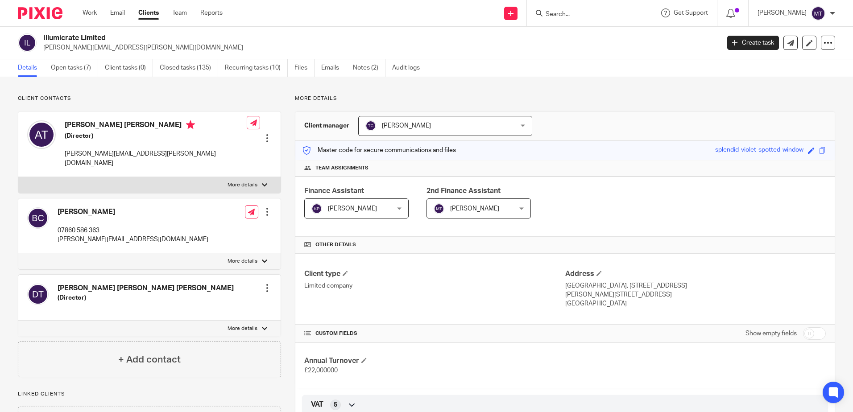  Describe the element at coordinates (311, 38) in the screenshot. I see `h2: Illumicrate Limited` at that location.